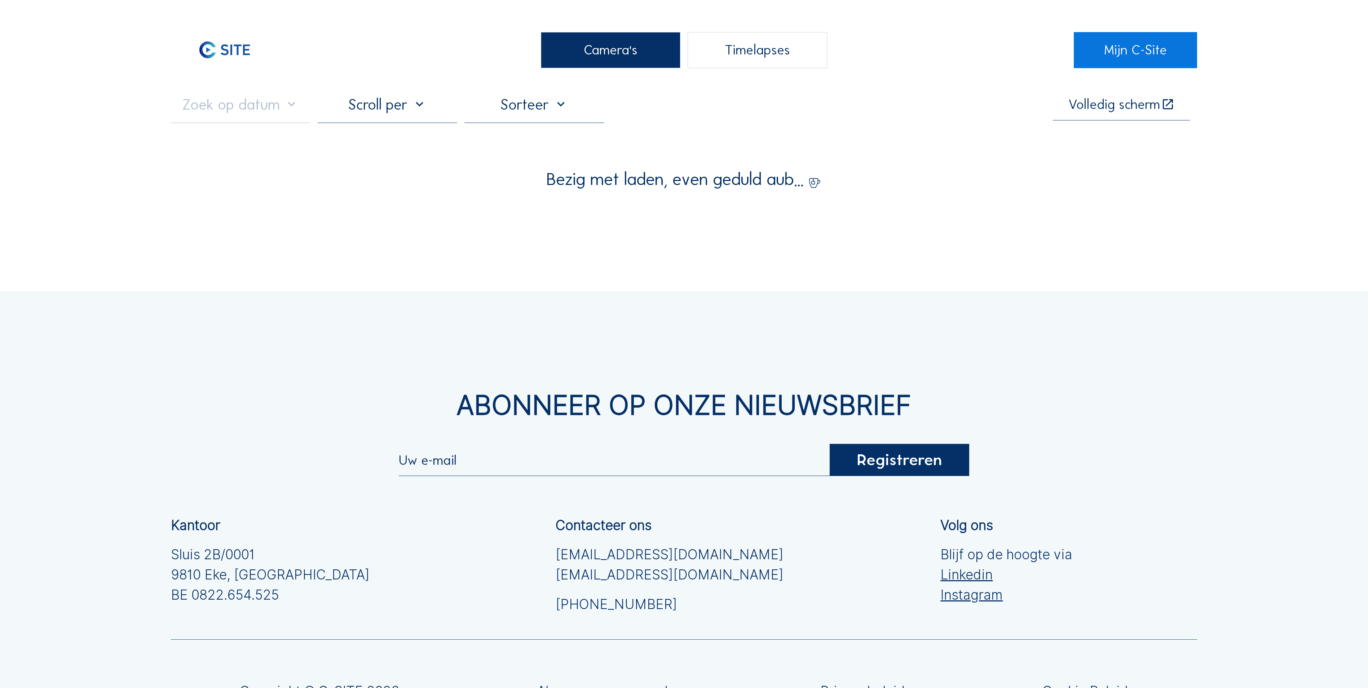 The width and height of the screenshot is (1368, 688). What do you see at coordinates (603, 525) in the screenshot?
I see `div: Contacteer ons` at bounding box center [603, 525].